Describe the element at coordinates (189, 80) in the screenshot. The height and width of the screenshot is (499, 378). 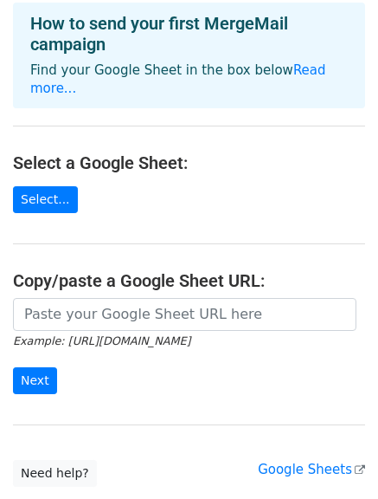
I see `p: Find your Google Sheet in the box below` at that location.